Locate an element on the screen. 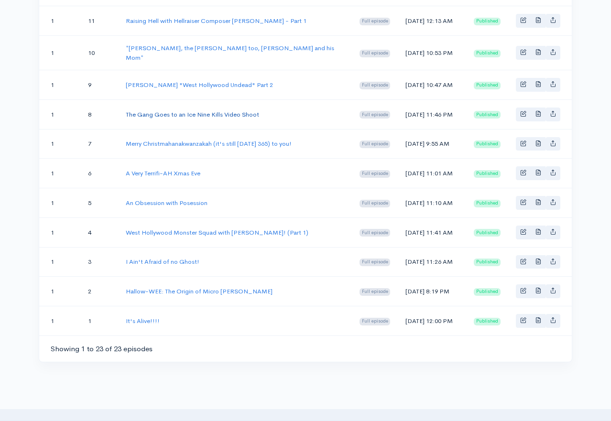 The height and width of the screenshot is (421, 611). a: A Very Terrifi-AH Xmas Eve is located at coordinates (163, 173).